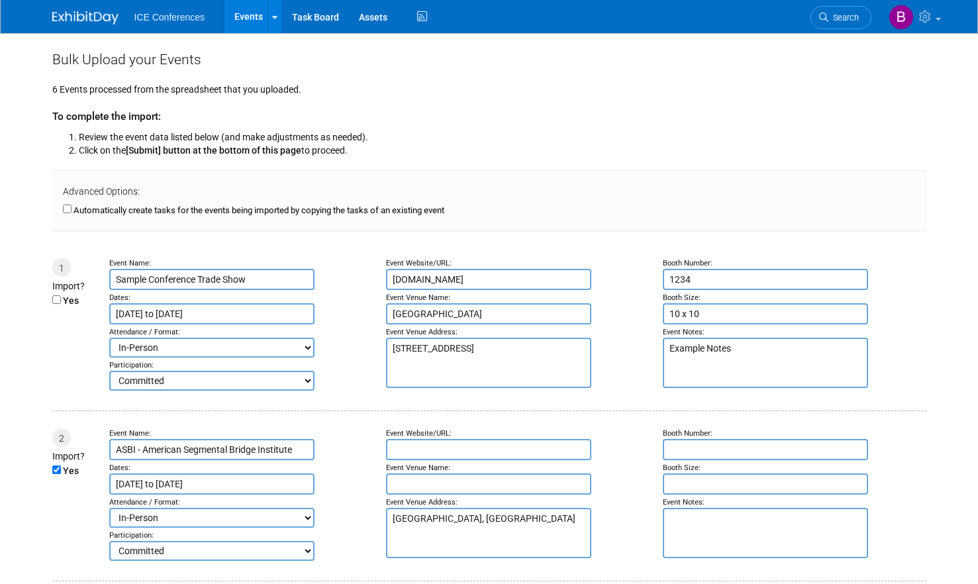 The height and width of the screenshot is (584, 978). Describe the element at coordinates (503, 137) in the screenshot. I see `li: Review the event data listed below (and make adjustments as needed).` at that location.